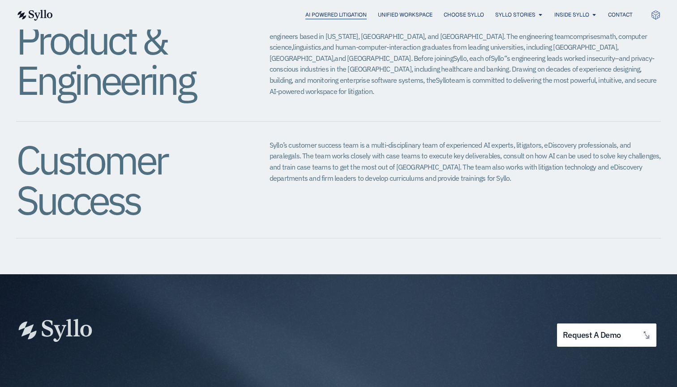 The image size is (677, 387). What do you see at coordinates (584, 36) in the screenshot?
I see `span: comprises` at bounding box center [584, 36].